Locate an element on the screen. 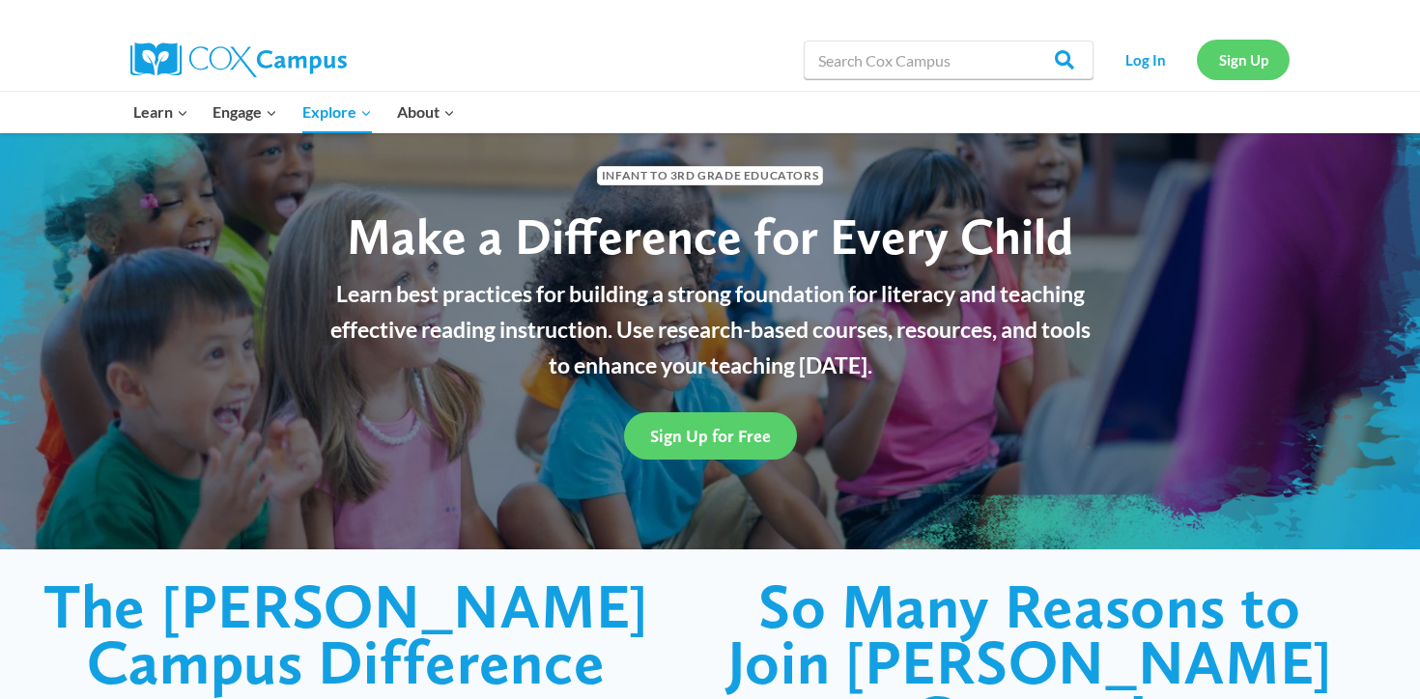  button: Child menu of About is located at coordinates (426, 112).